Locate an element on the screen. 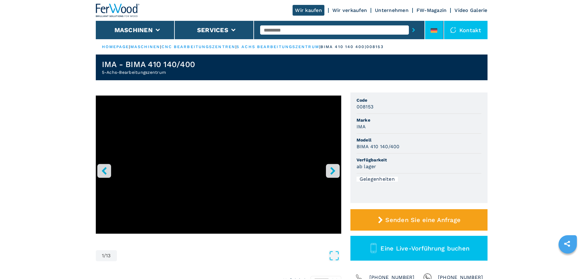  h1: IMA - BIMA 410 140/400 is located at coordinates (148, 64).